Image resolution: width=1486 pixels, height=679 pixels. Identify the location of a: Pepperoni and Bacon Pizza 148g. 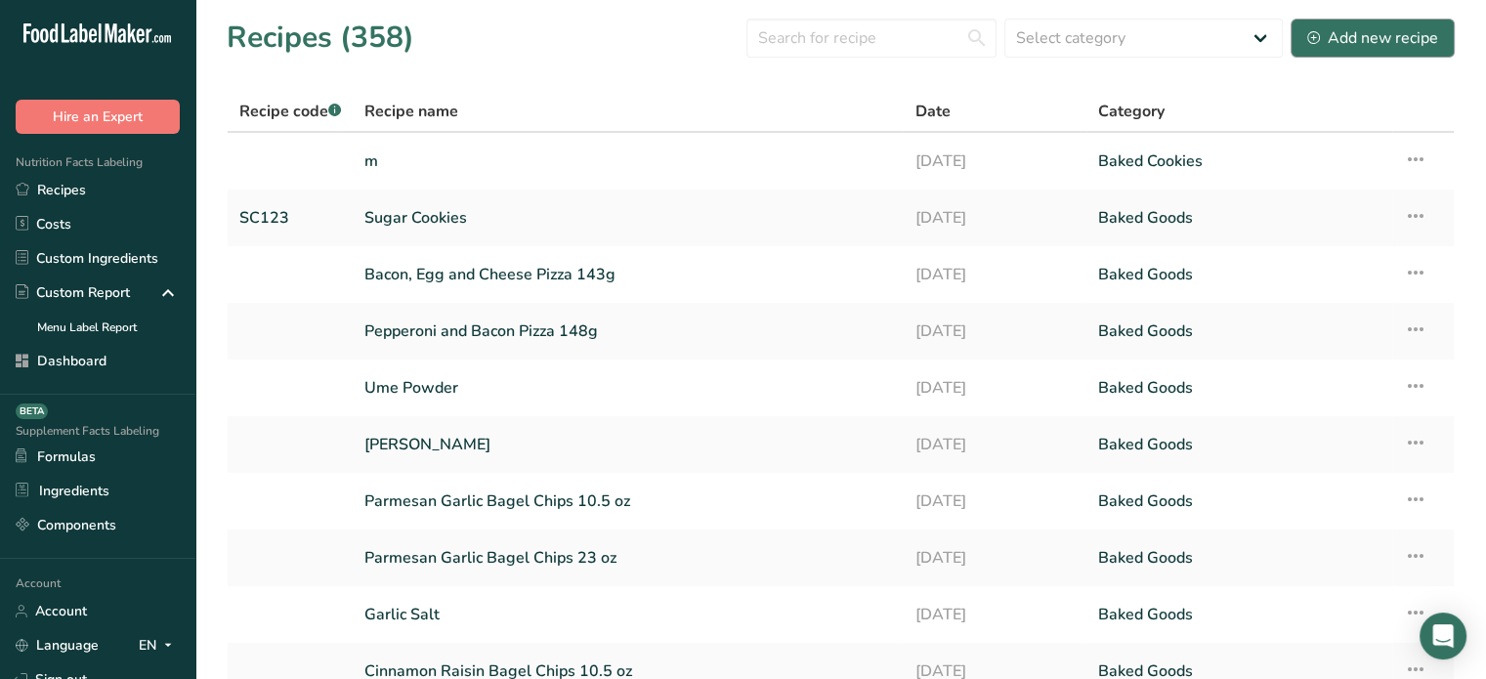
(627, 331).